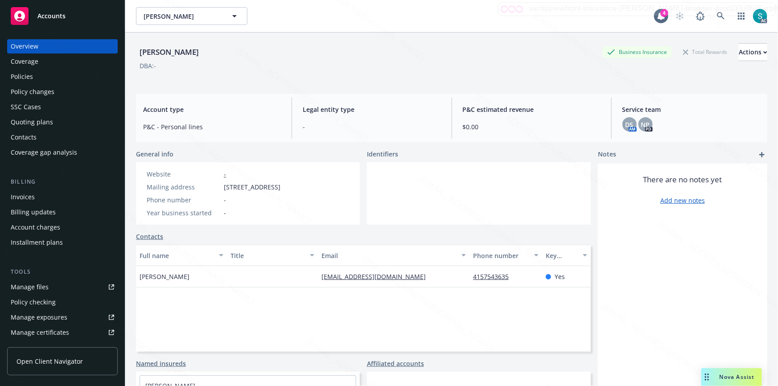 Image resolution: width=778 pixels, height=386 pixels. Describe the element at coordinates (62, 272) in the screenshot. I see `div: Tools` at that location.